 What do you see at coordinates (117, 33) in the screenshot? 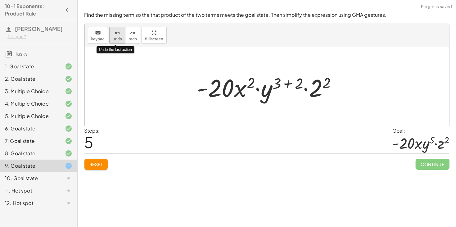
I see `i: undo` at bounding box center [117, 33].